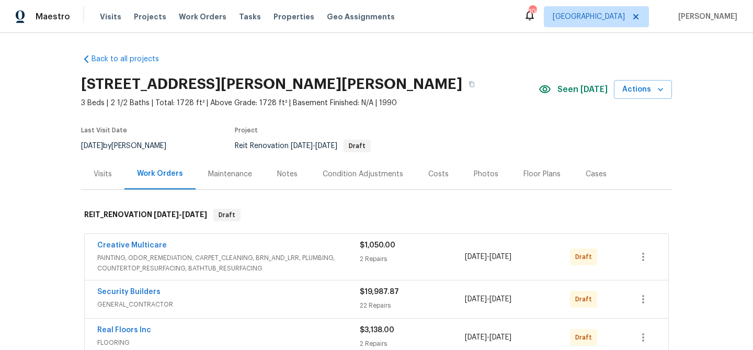 The image size is (753, 350). What do you see at coordinates (124, 330) in the screenshot?
I see `a: Real Floors Inc` at bounding box center [124, 330].